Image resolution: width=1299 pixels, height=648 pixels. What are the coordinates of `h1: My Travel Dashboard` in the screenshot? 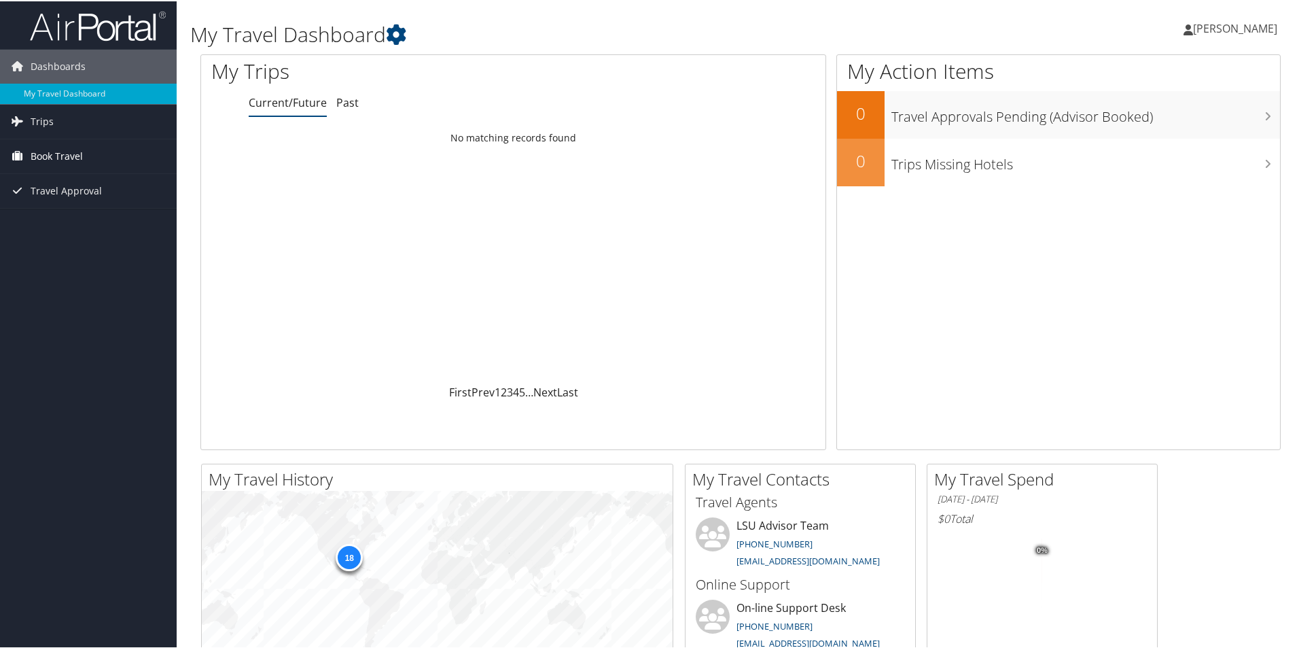 It's located at (557, 33).